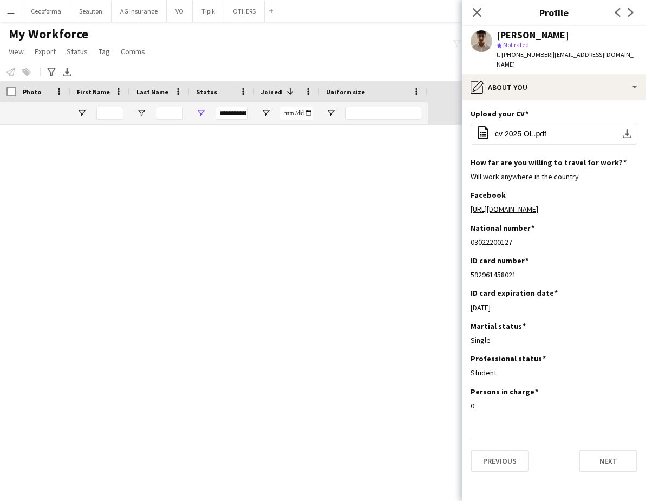  What do you see at coordinates (104, 51) in the screenshot?
I see `a: Tag` at bounding box center [104, 51].